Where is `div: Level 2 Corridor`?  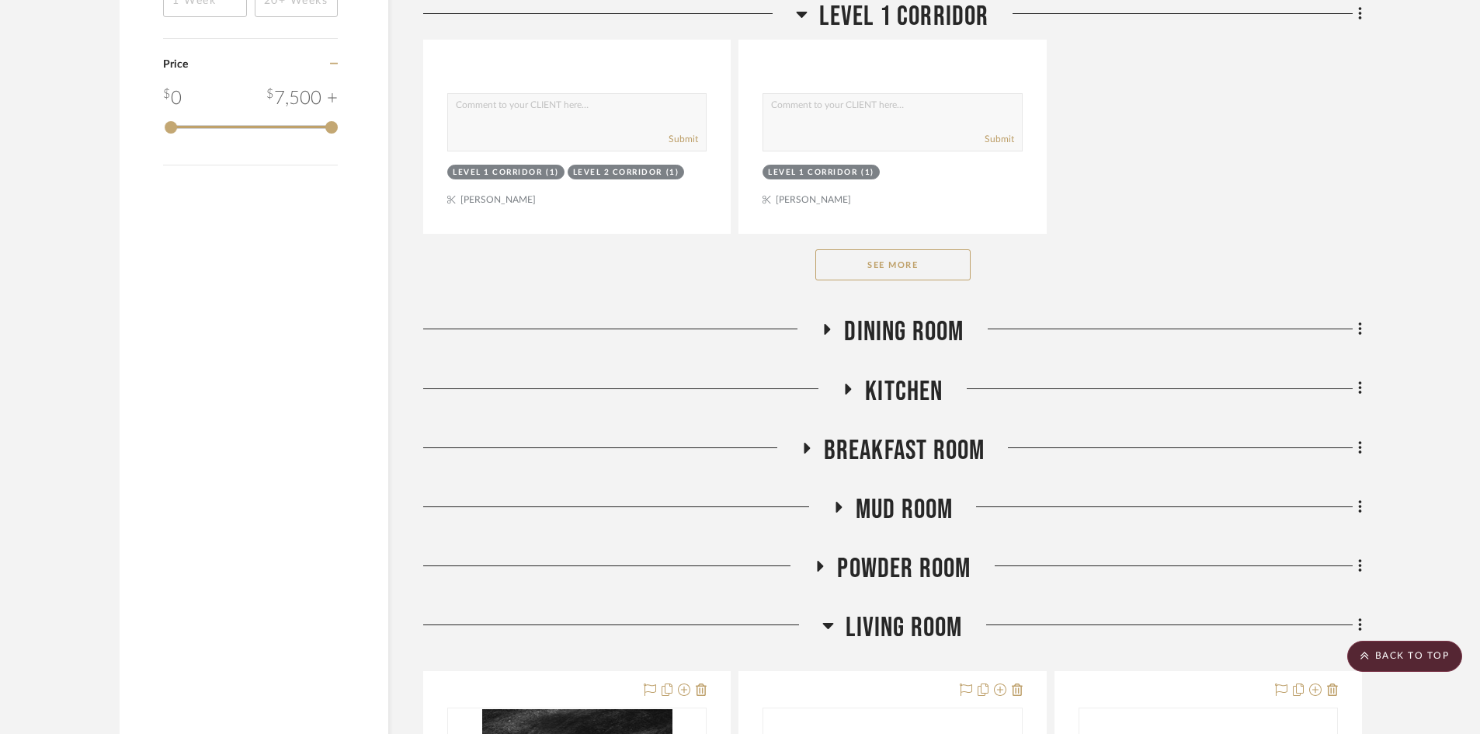 div: Level 2 Corridor is located at coordinates (617, 172).